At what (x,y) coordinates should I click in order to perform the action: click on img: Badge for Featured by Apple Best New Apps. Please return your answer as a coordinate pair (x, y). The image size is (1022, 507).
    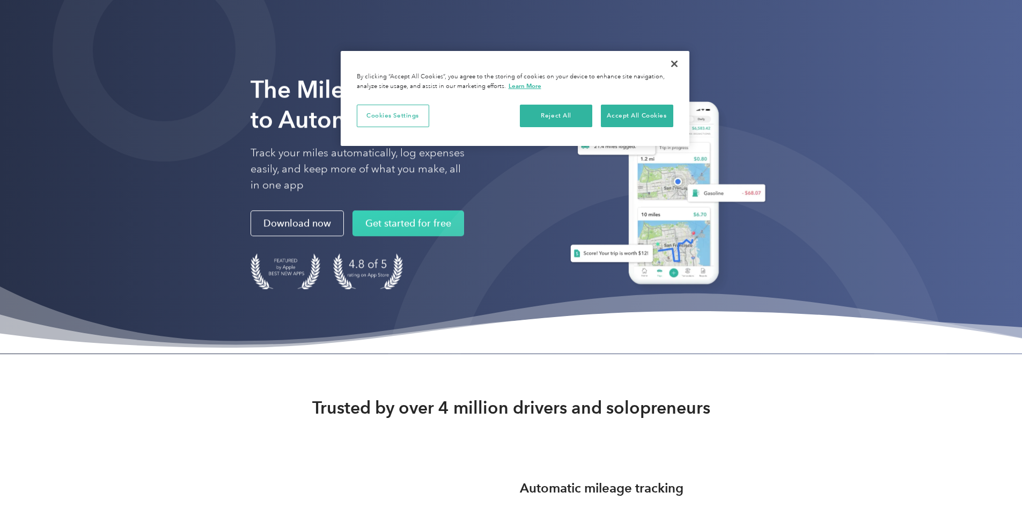
    Looking at the image, I should click on (285, 271).